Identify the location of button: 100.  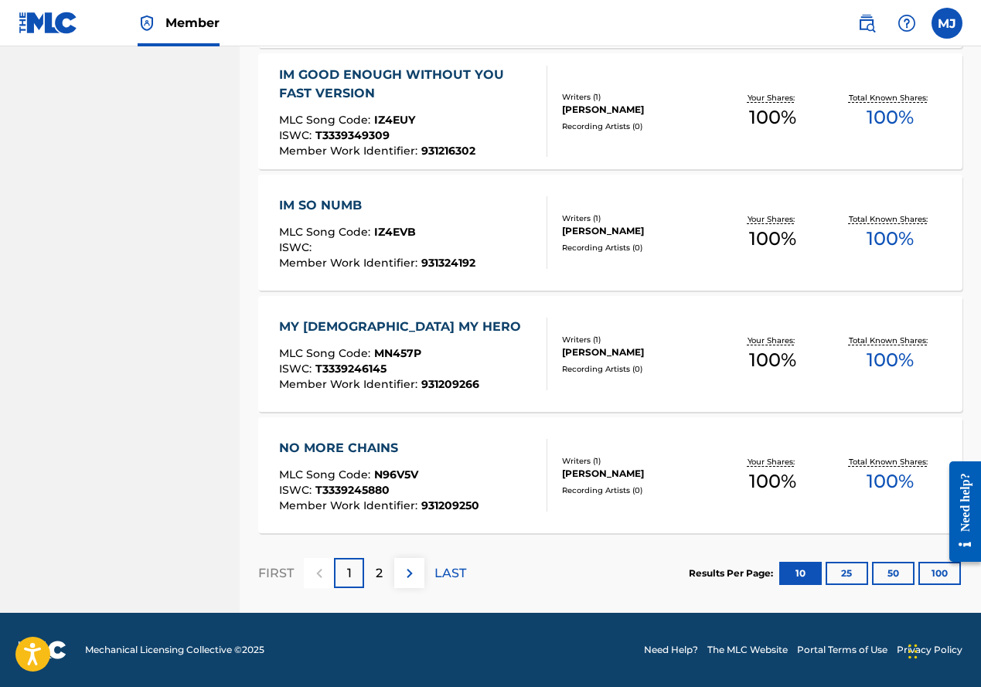
(939, 574).